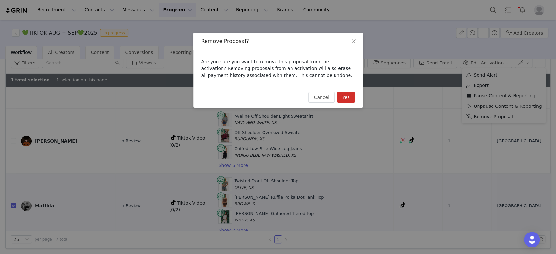  Describe the element at coordinates (278, 68) in the screenshot. I see `p: Are you sure you want to remove this proposal from the activation? Removing proposals from an act...` at that location.